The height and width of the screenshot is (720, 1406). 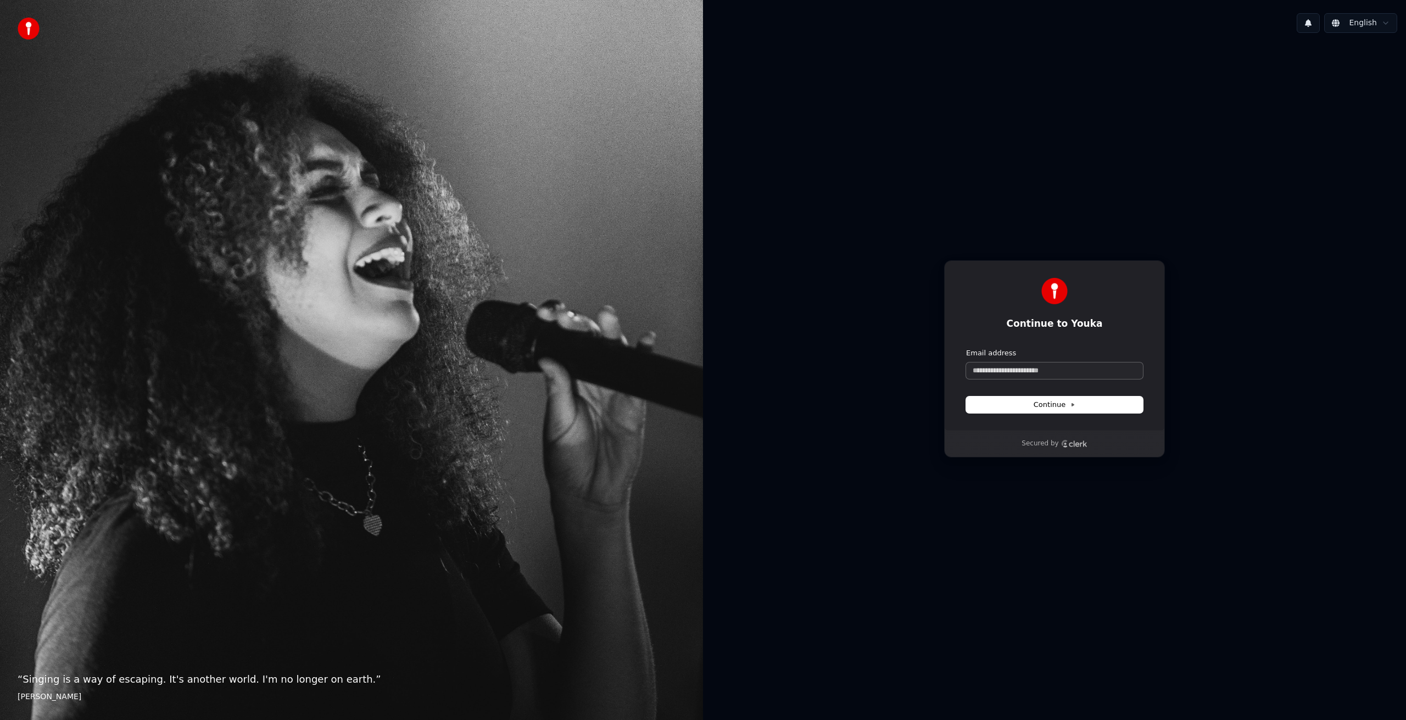 I want to click on p: Secured by, so click(x=1040, y=444).